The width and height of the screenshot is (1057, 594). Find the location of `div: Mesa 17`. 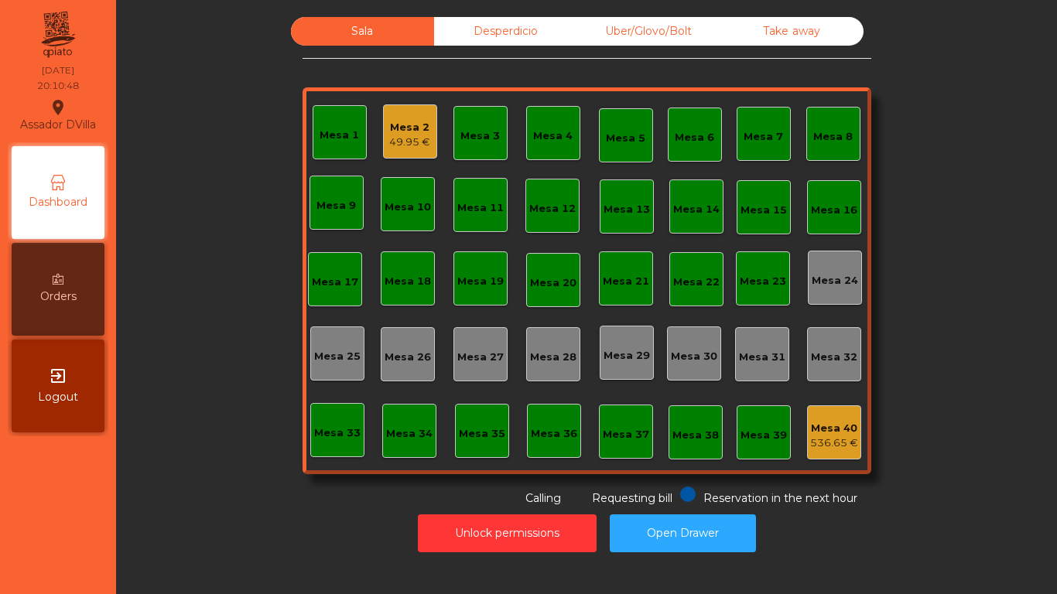

div: Mesa 17 is located at coordinates (335, 282).